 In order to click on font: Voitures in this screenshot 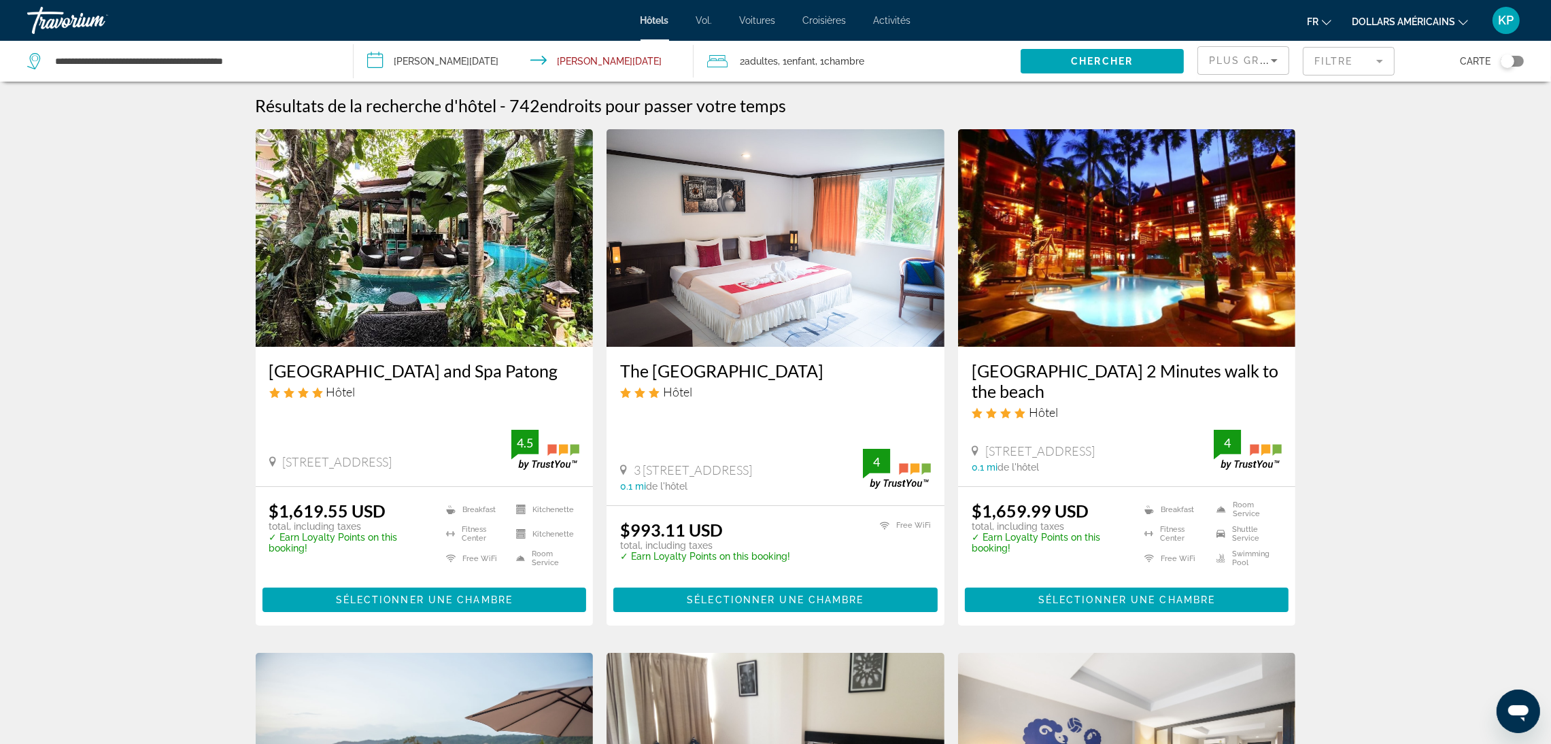, I will do `click(758, 20)`.